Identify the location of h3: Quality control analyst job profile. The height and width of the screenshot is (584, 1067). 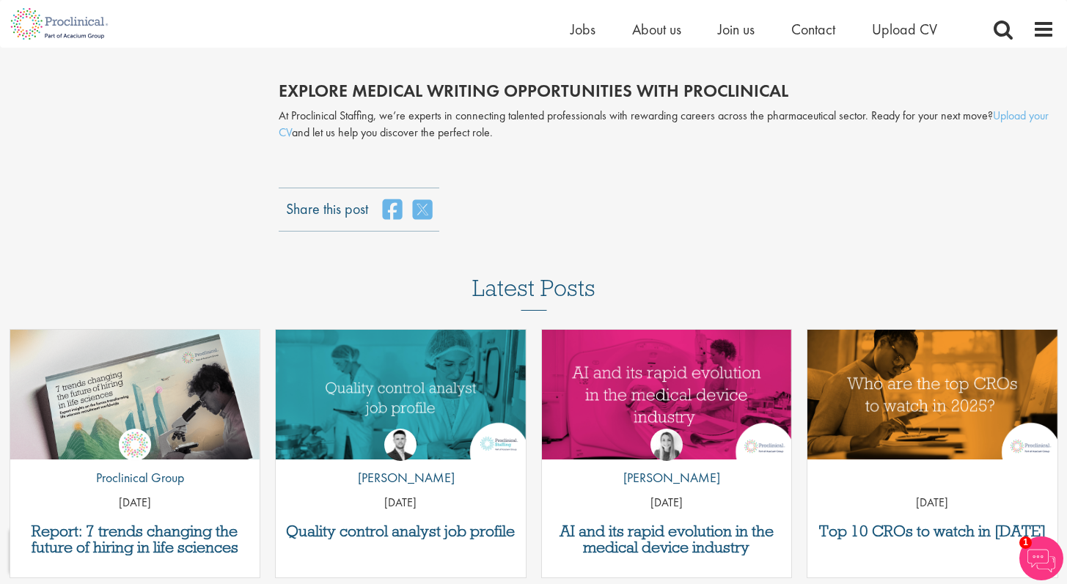
(400, 532).